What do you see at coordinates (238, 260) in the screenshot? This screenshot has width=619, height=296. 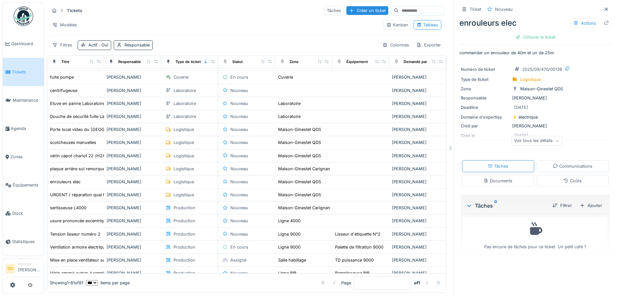 I see `div: Assigné` at bounding box center [238, 260].